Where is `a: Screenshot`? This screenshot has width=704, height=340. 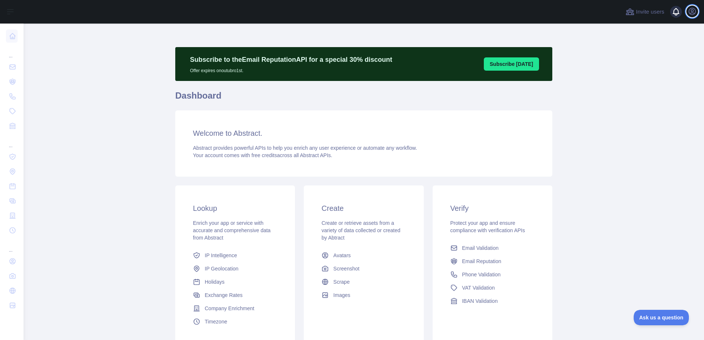 a: Screenshot is located at coordinates (363, 269).